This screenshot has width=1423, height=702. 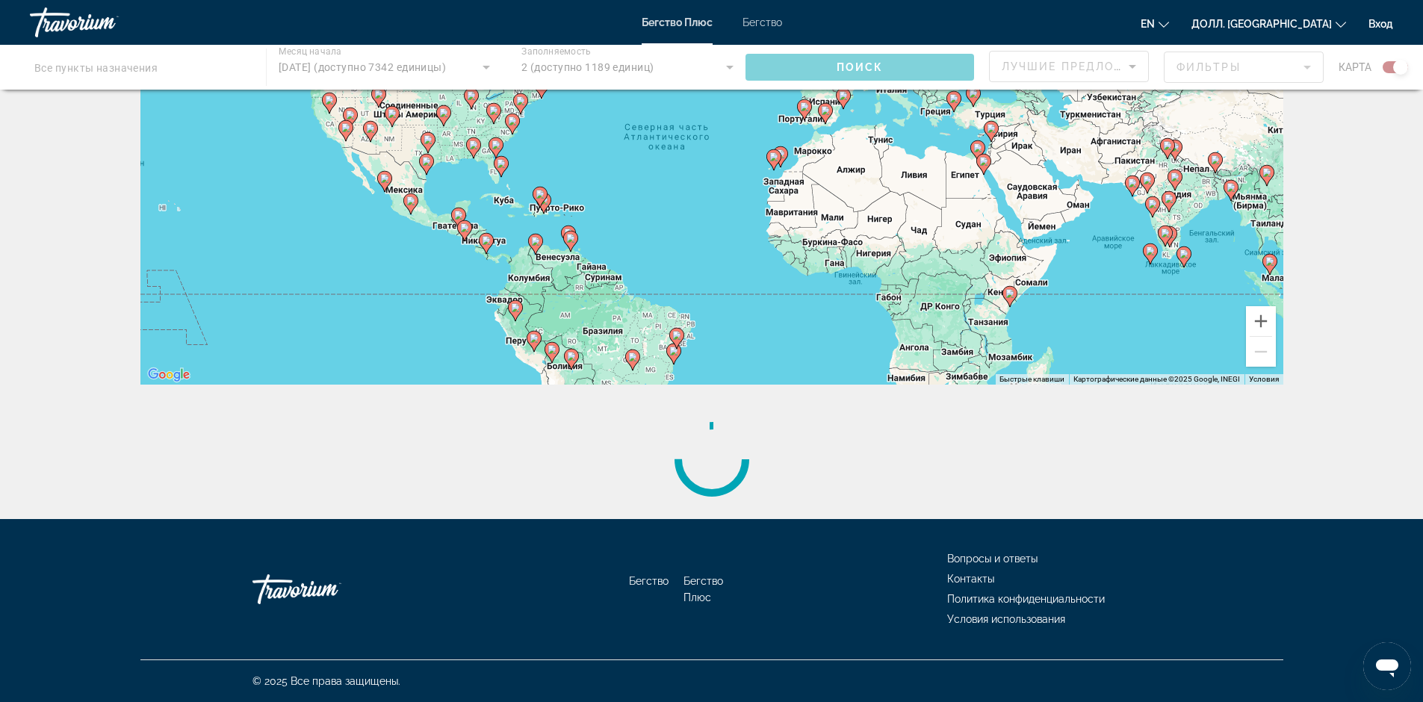 What do you see at coordinates (169, 375) in the screenshot?
I see `img: Google` at bounding box center [169, 375].